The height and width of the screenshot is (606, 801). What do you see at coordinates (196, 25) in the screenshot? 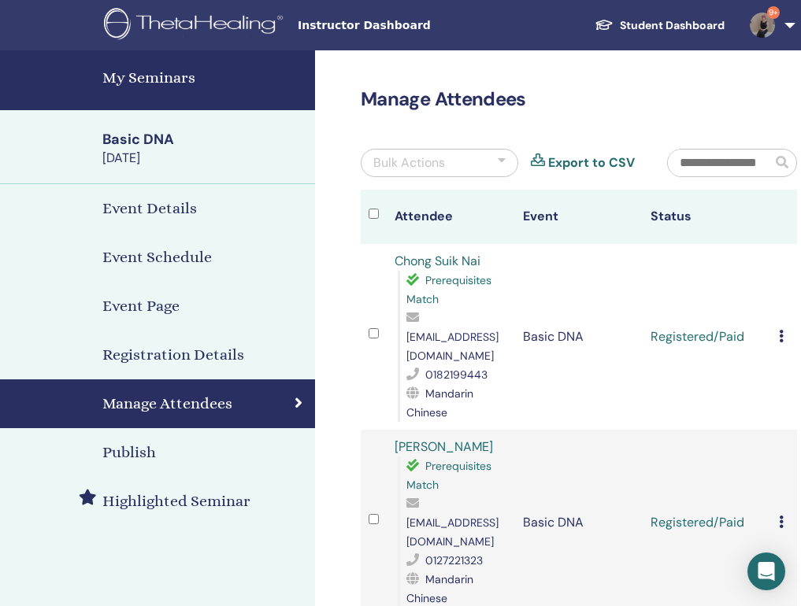
I see `img: logo.png` at bounding box center [196, 25].